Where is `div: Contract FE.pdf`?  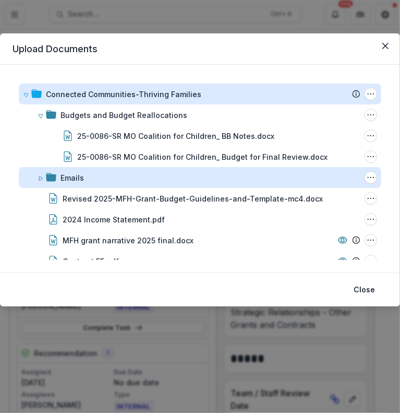 div: Contract FE.pdf is located at coordinates (91, 261).